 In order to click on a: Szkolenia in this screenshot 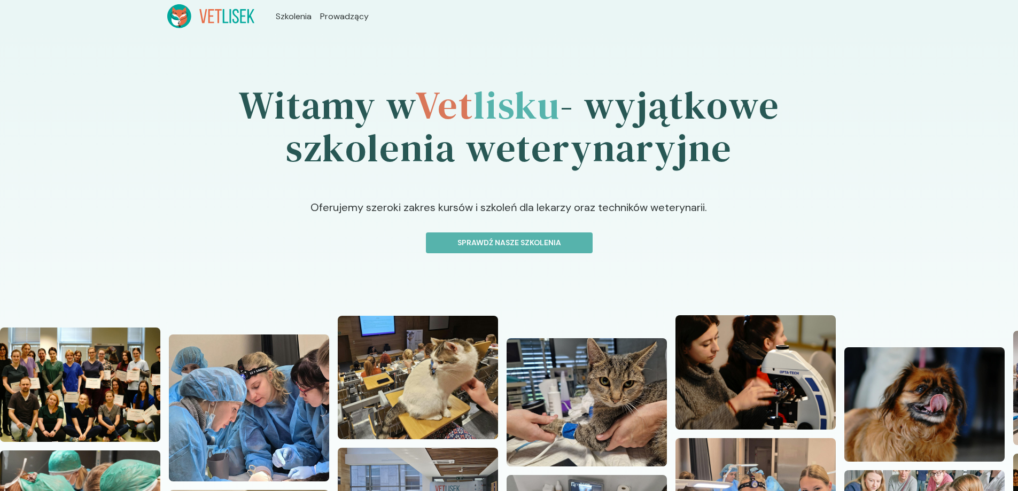, I will do `click(293, 17)`.